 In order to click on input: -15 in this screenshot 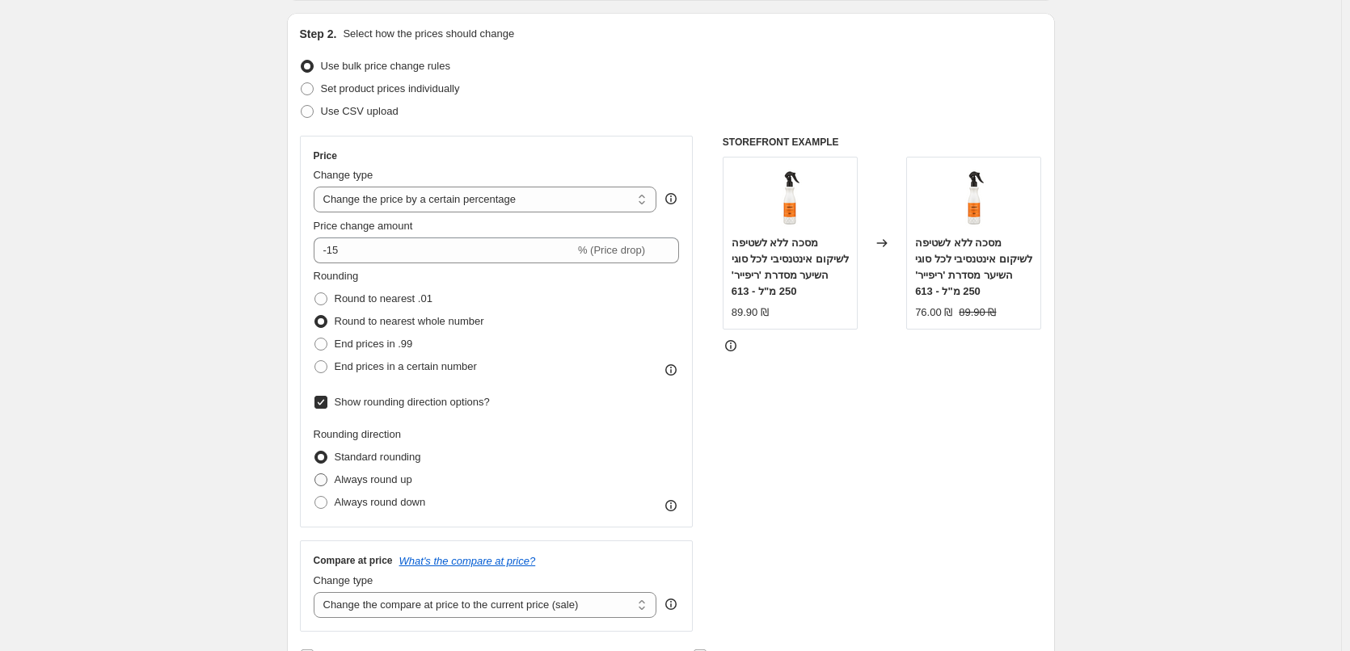, I will do `click(444, 251)`.